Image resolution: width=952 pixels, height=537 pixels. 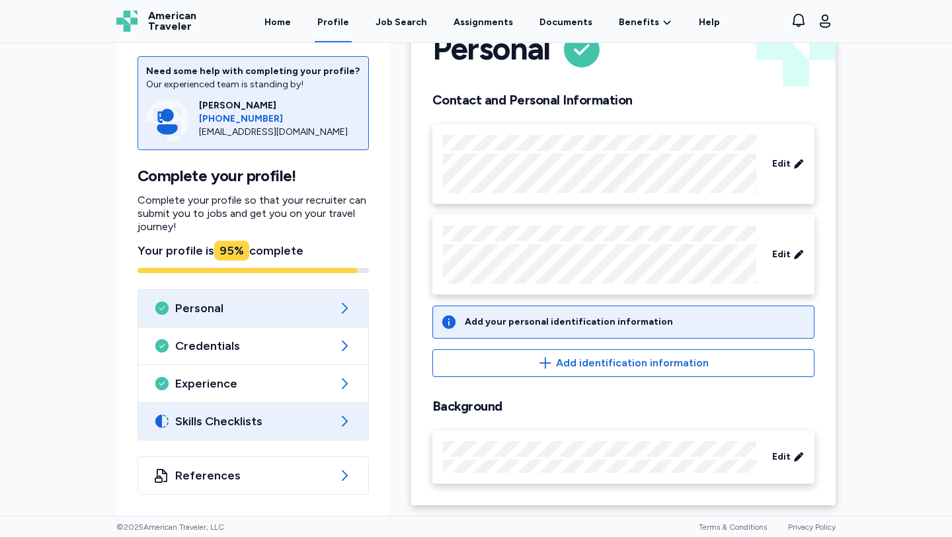 What do you see at coordinates (253, 251) in the screenshot?
I see `div: Your profile is complete` at bounding box center [253, 251].